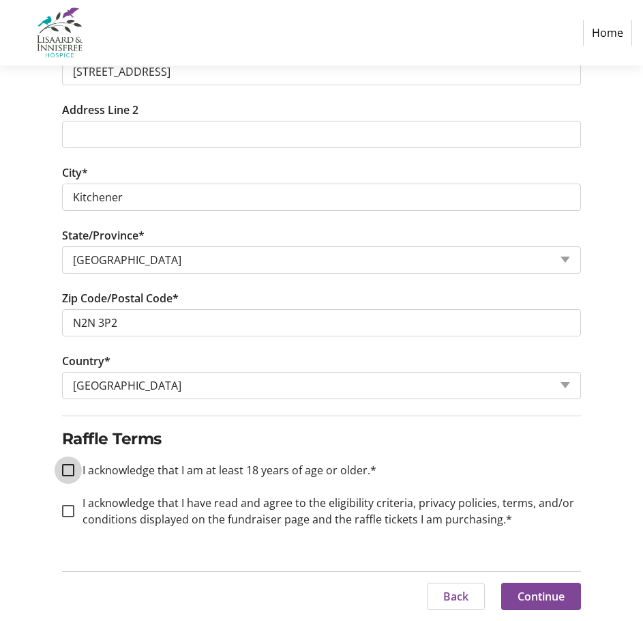 This screenshot has width=643, height=621. I want to click on span: Continue, so click(541, 596).